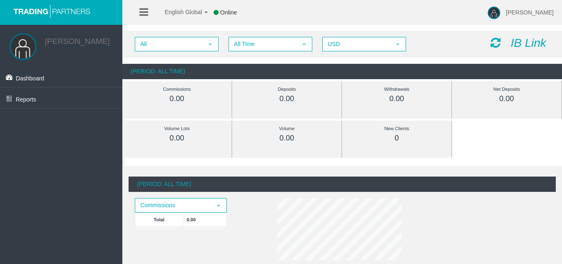  What do you see at coordinates (506, 89) in the screenshot?
I see `div: Net Deposits` at bounding box center [506, 89].